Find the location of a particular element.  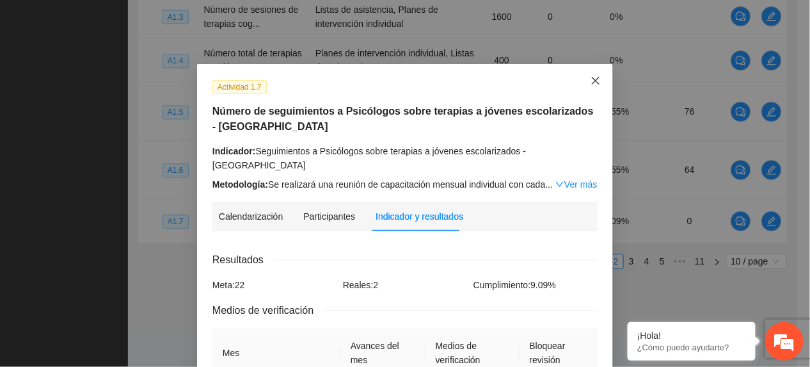

span: Medios de verificación is located at coordinates (268, 310).